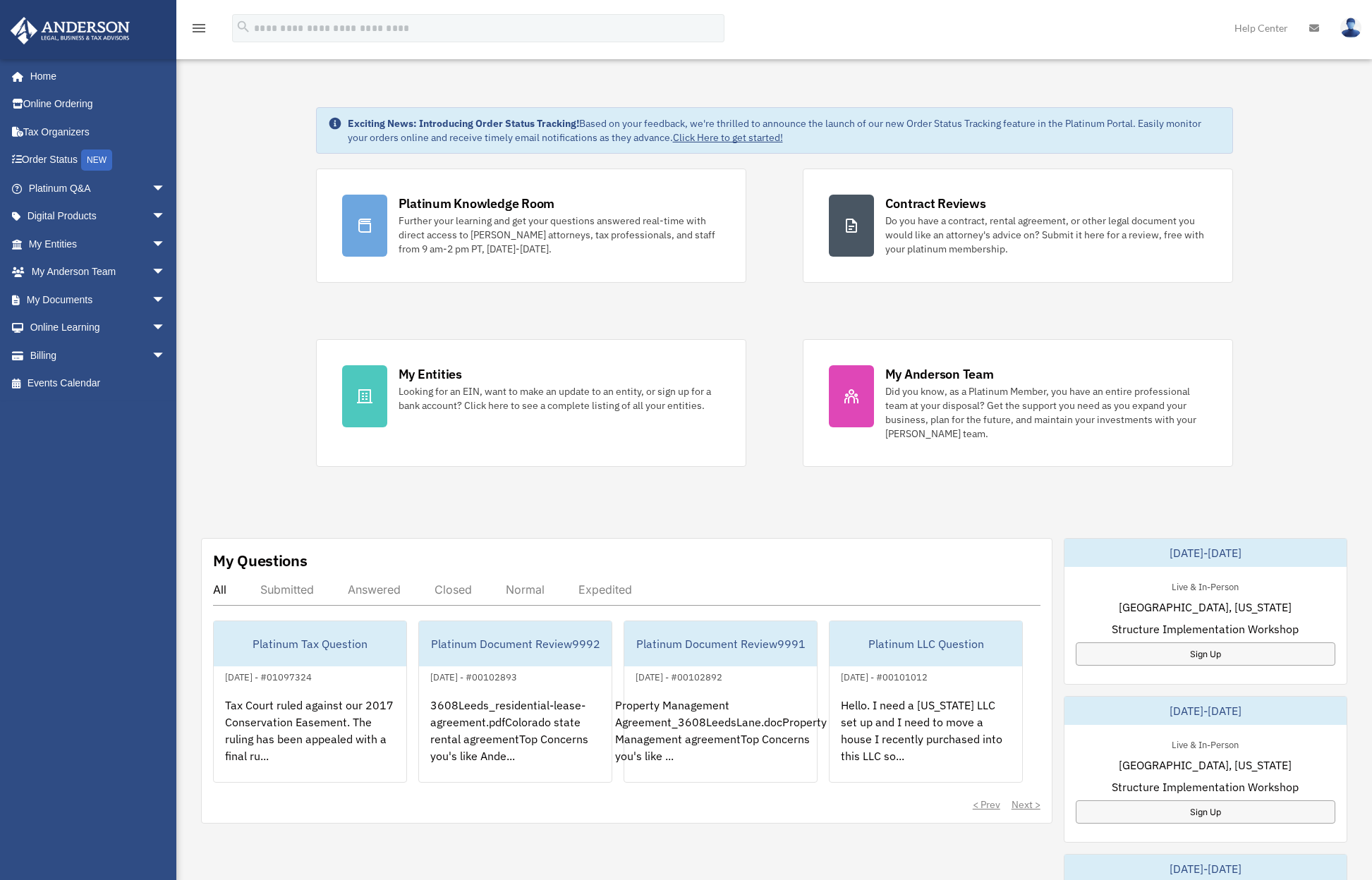 The image size is (1372, 880). What do you see at coordinates (98, 384) in the screenshot?
I see `a: Events Calendar` at bounding box center [98, 384].